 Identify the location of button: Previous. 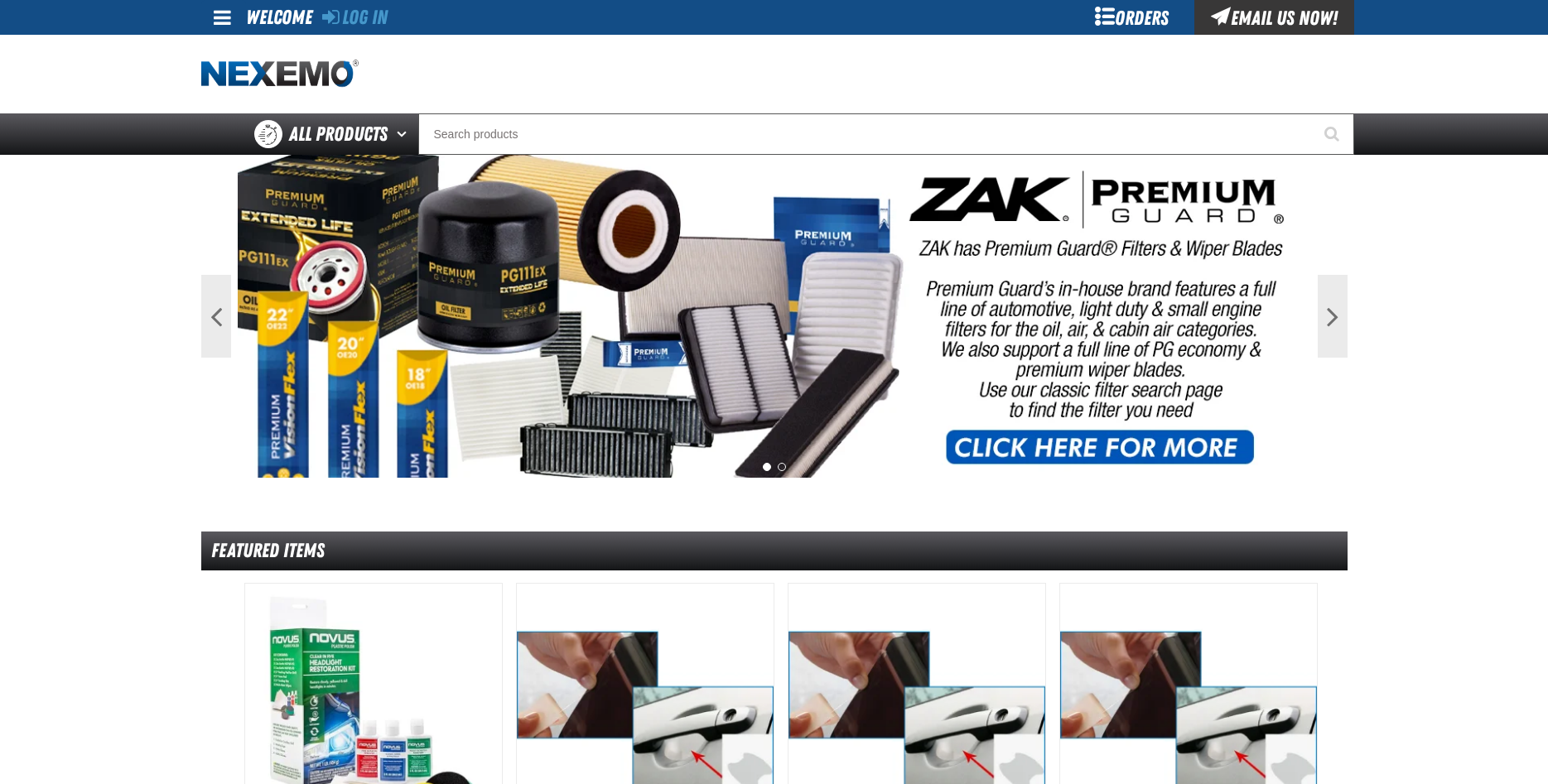
(216, 316).